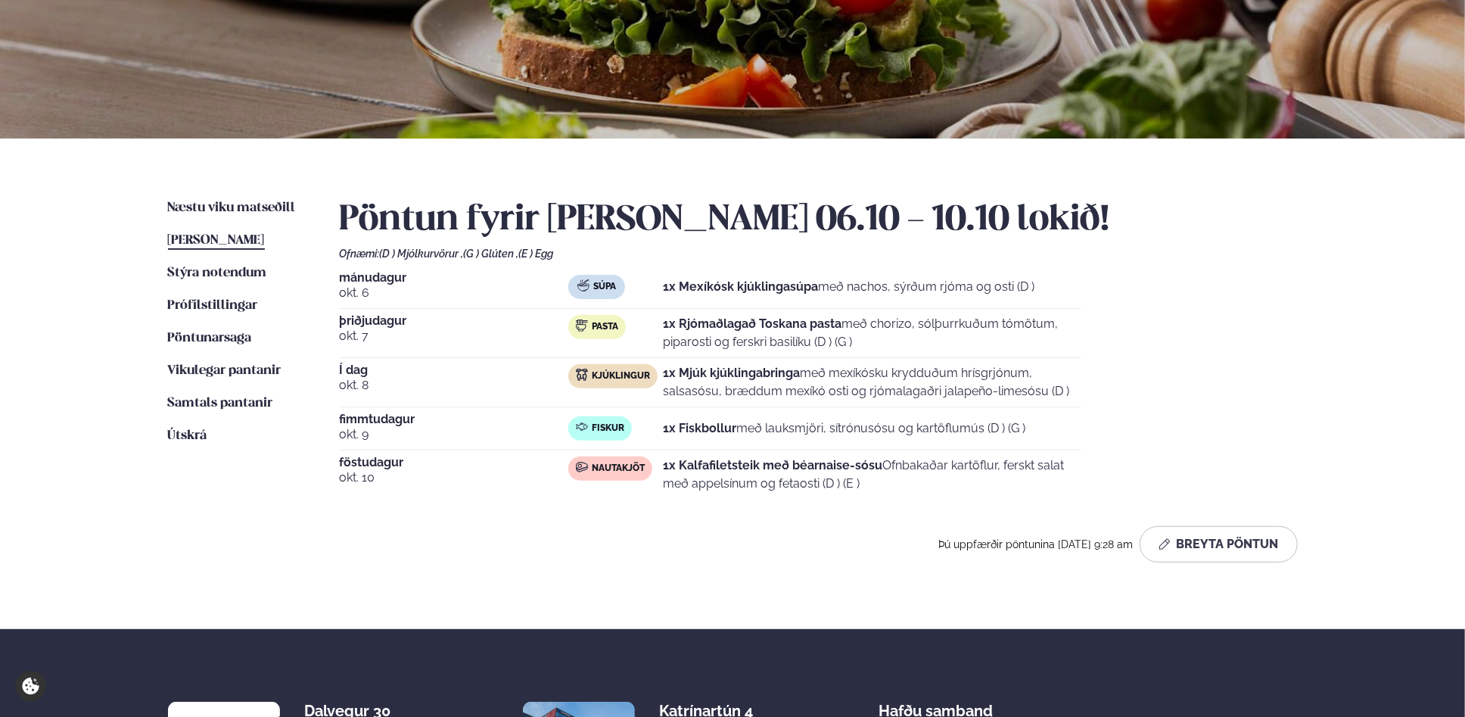 The image size is (1465, 717). What do you see at coordinates (210, 338) in the screenshot?
I see `a: Pöntunarsaga` at bounding box center [210, 338].